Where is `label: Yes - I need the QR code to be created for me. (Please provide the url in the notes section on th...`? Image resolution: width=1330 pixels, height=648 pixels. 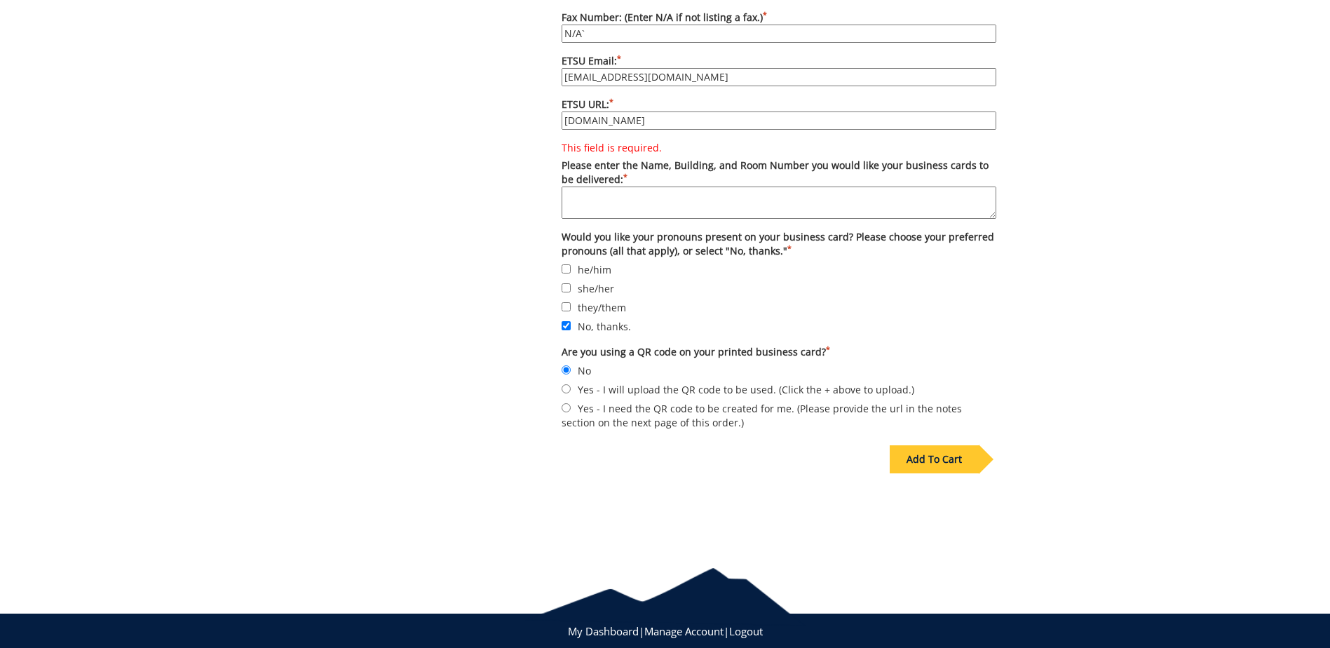
label: Yes - I need the QR code to be created for me. (Please provide the url in the notes section on th... is located at coordinates (779, 415).